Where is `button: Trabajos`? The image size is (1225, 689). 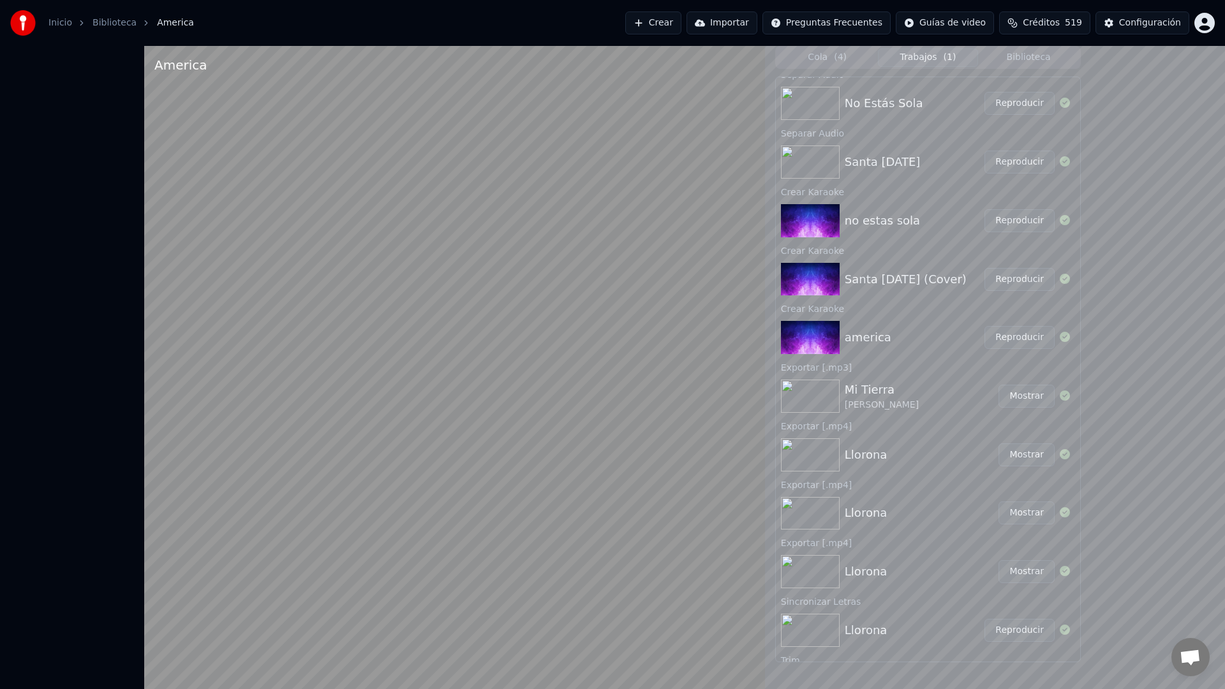
button: Trabajos is located at coordinates (928, 57).